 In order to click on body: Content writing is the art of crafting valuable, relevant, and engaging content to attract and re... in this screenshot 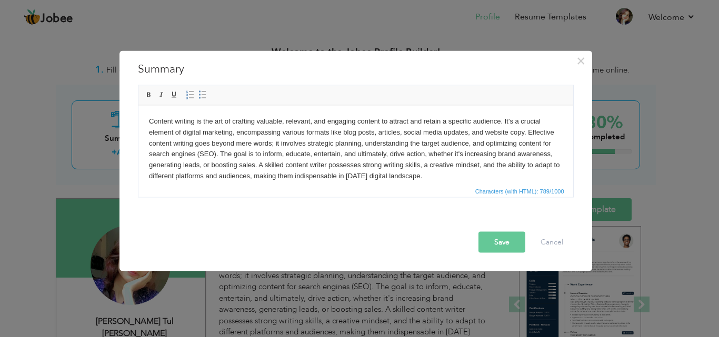, I will do `click(217, 43)`.